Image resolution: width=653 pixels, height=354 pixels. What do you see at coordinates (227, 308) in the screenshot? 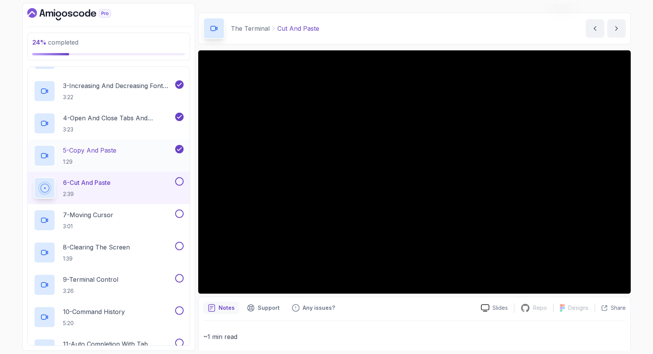
I see `p: Notes` at bounding box center [227, 308].